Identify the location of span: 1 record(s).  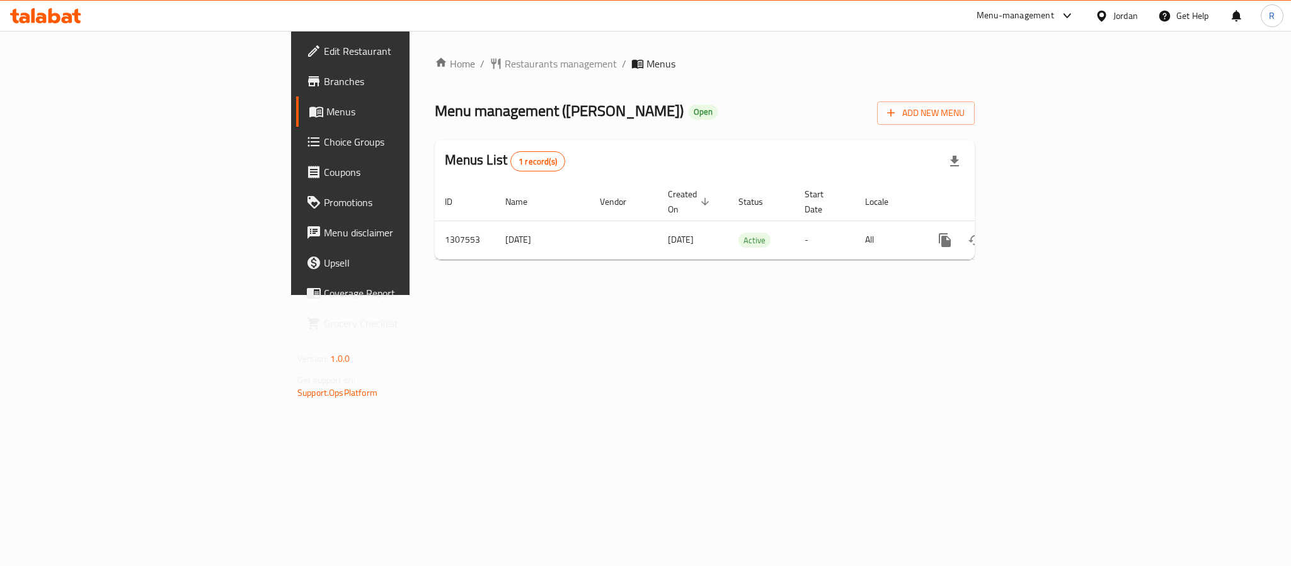
(537, 161).